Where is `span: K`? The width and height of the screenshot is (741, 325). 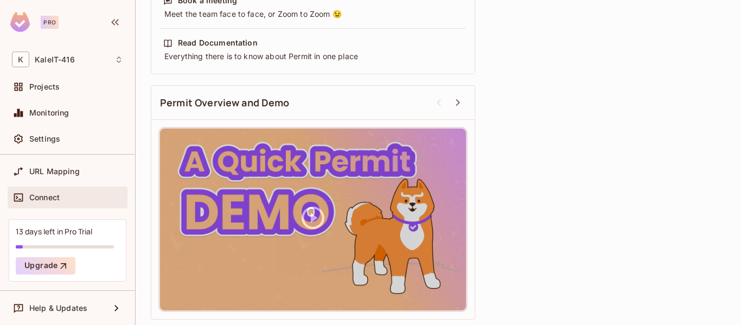
span: K is located at coordinates (21, 59).